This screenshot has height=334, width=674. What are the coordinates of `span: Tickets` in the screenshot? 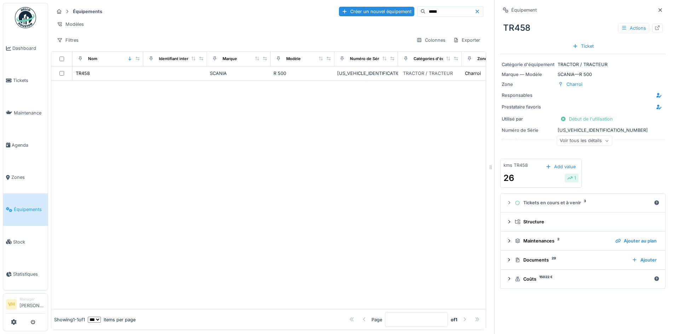 It's located at (29, 80).